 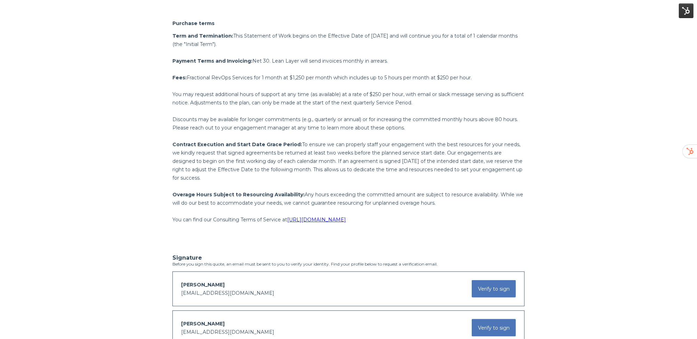 I want to click on p: Discounts may be available for longer commitments (e.g., quarterly or annual) or for increasing t..., so click(x=348, y=123).